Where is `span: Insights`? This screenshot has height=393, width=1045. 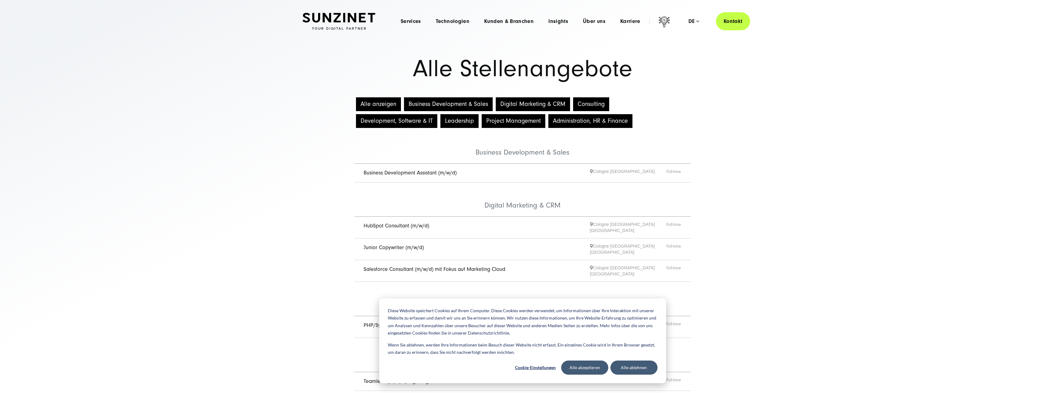
span: Insights is located at coordinates (558, 21).